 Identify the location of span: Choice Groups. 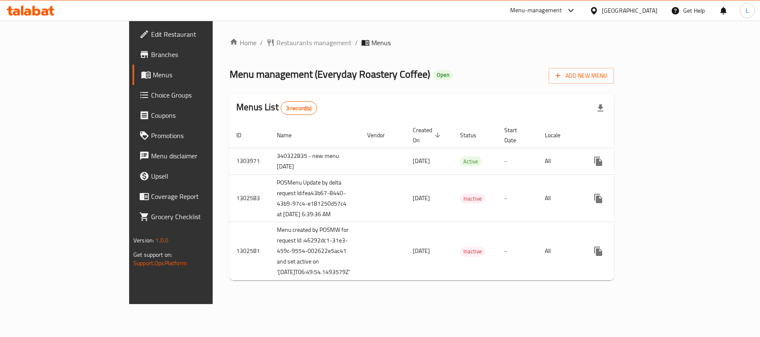
(200, 95).